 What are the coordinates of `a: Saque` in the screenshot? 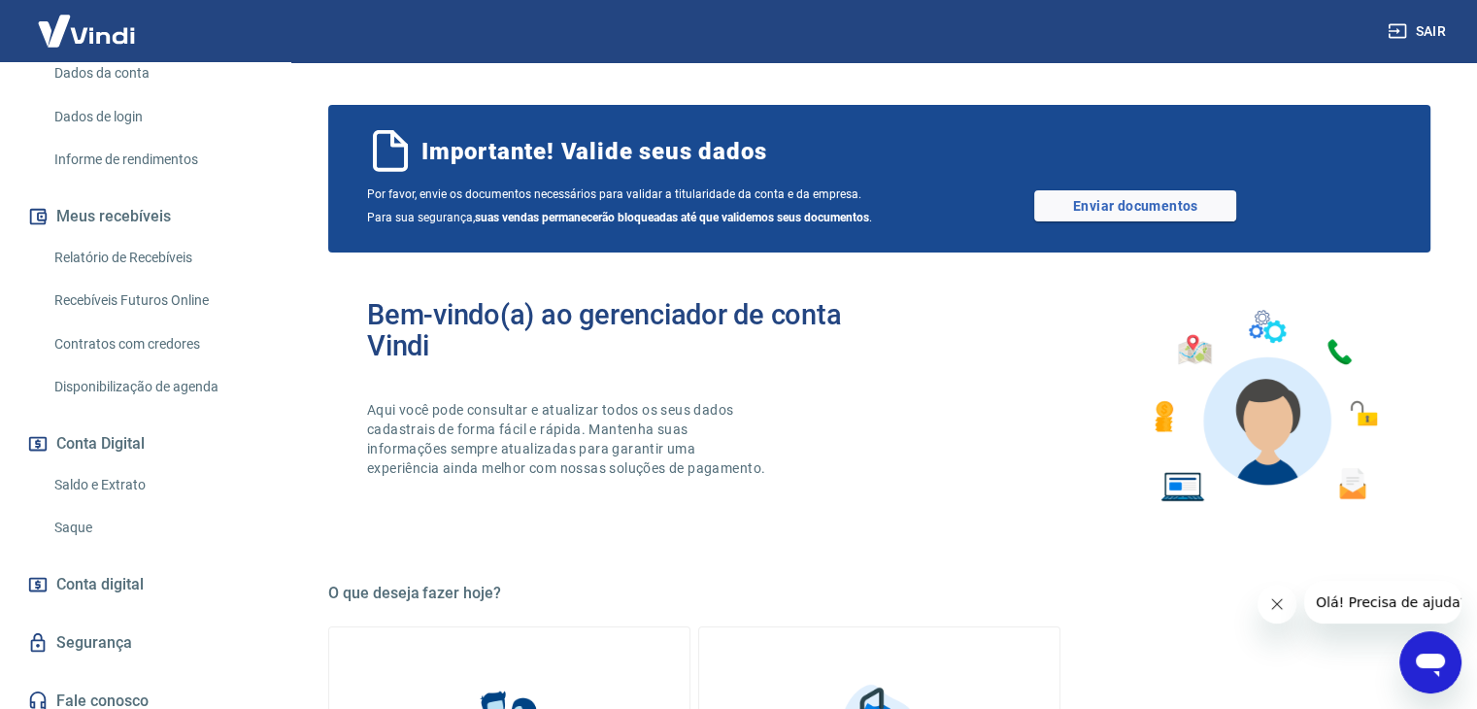 It's located at (156, 527).